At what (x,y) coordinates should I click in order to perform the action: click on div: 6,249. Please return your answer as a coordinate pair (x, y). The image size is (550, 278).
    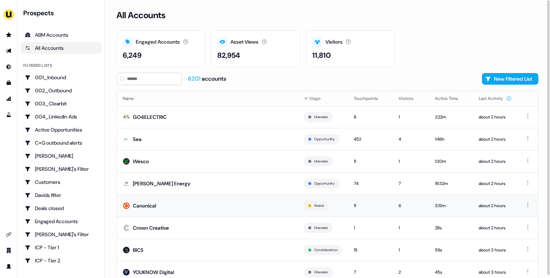
    Looking at the image, I should click on (132, 55).